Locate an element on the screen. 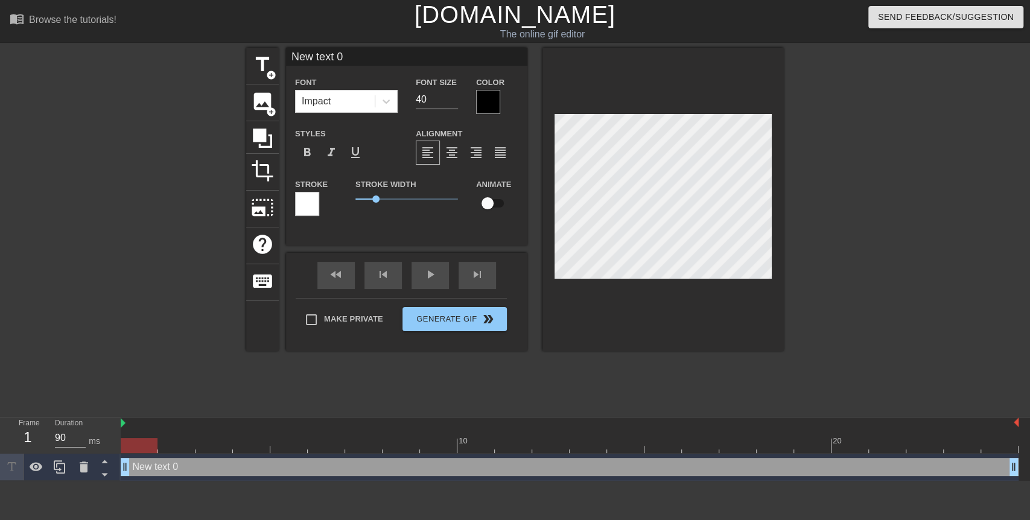  div: 20 is located at coordinates (838, 441).